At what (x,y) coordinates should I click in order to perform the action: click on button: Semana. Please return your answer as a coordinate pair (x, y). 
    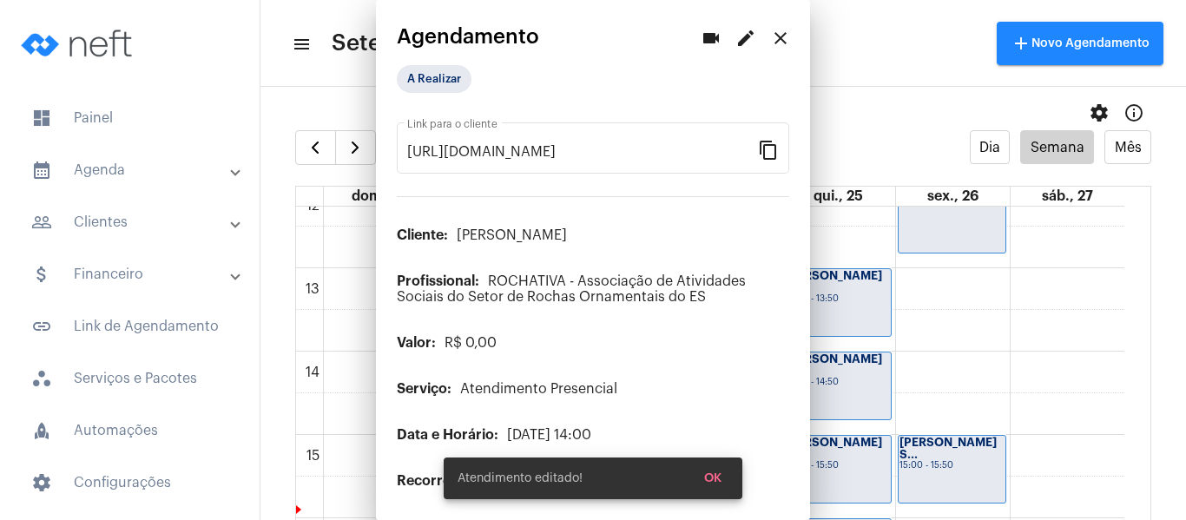
    Looking at the image, I should click on (1057, 147).